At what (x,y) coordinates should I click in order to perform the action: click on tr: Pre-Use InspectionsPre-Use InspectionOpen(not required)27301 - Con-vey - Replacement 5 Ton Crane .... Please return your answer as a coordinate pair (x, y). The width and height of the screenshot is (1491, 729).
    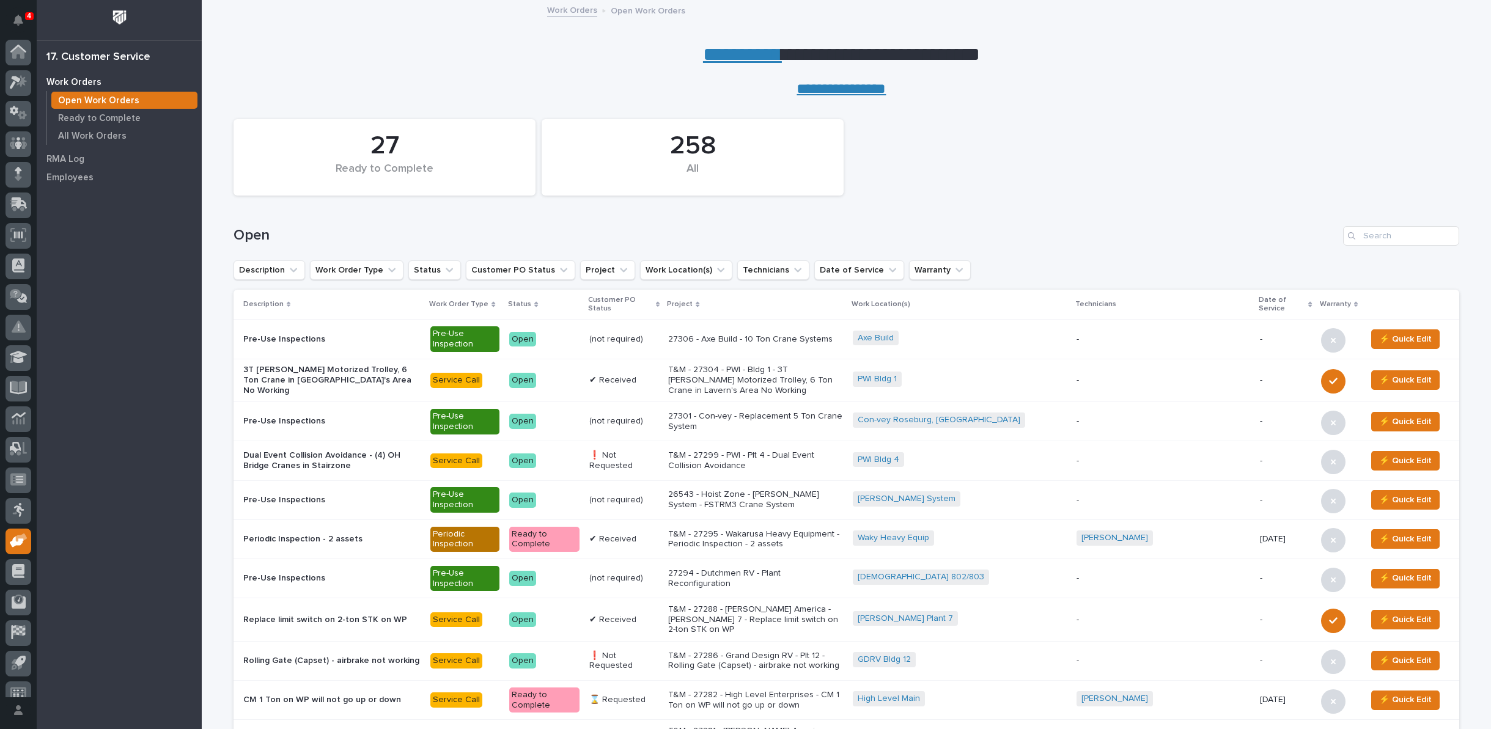
    Looking at the image, I should click on (846, 422).